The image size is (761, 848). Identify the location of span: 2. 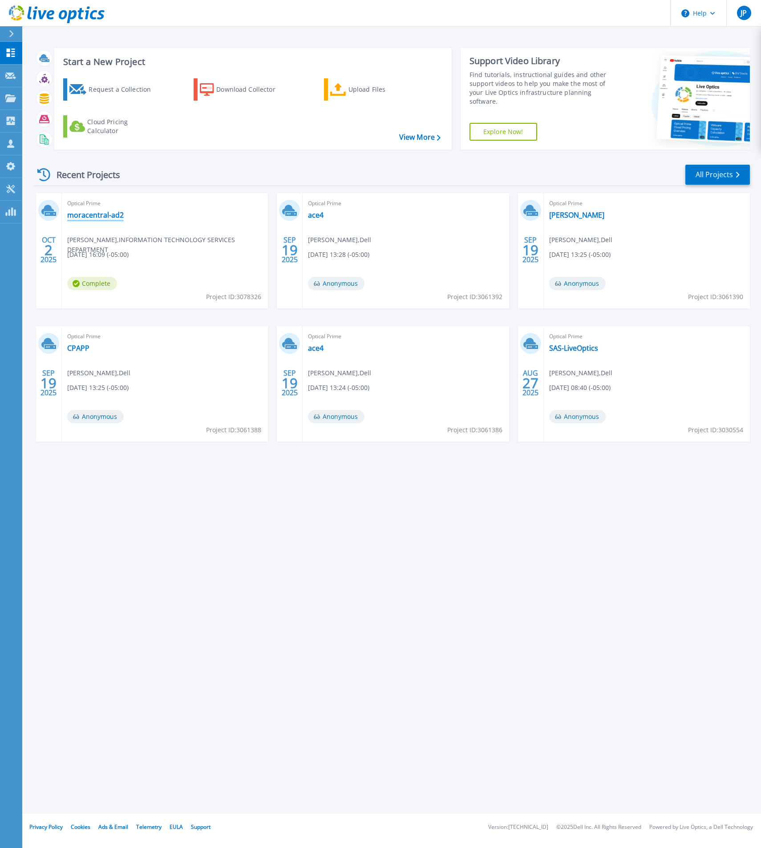
(49, 250).